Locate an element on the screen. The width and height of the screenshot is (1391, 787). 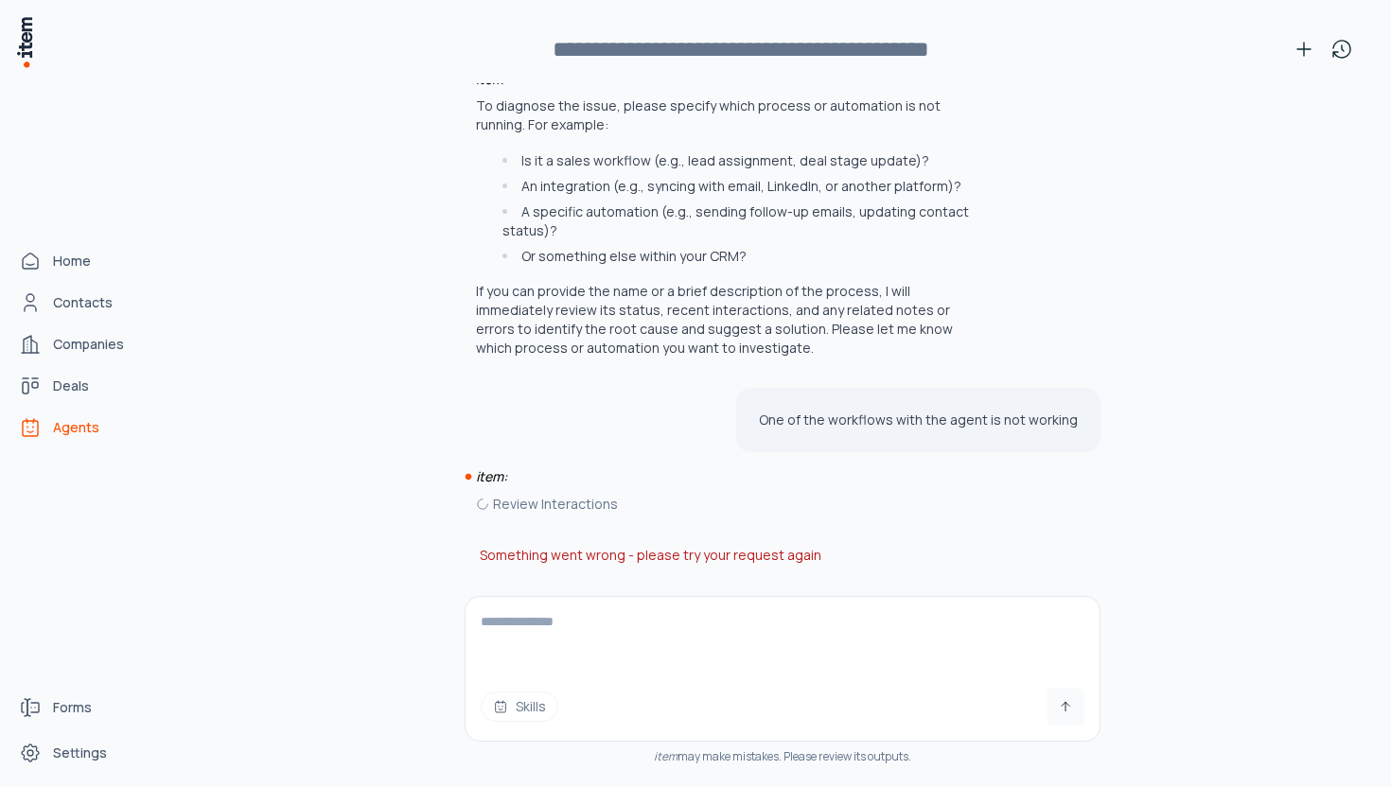
a: Forms is located at coordinates (83, 708).